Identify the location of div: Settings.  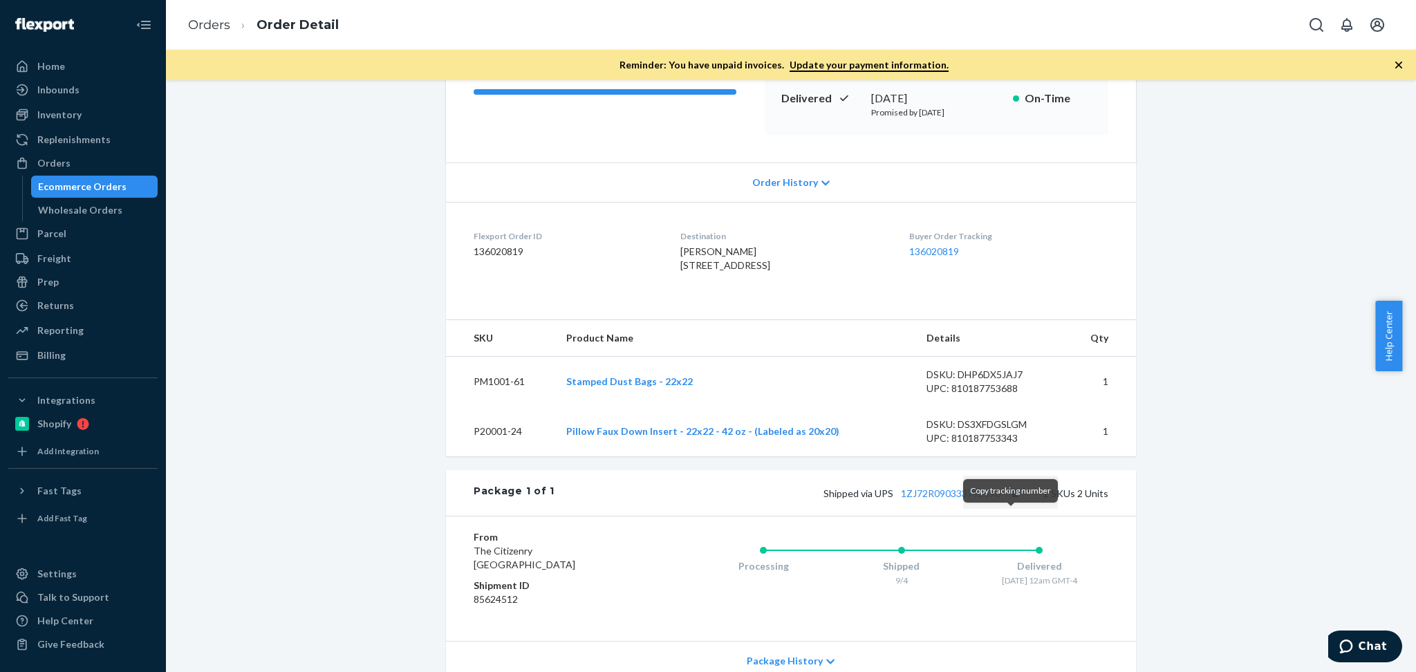
(57, 574).